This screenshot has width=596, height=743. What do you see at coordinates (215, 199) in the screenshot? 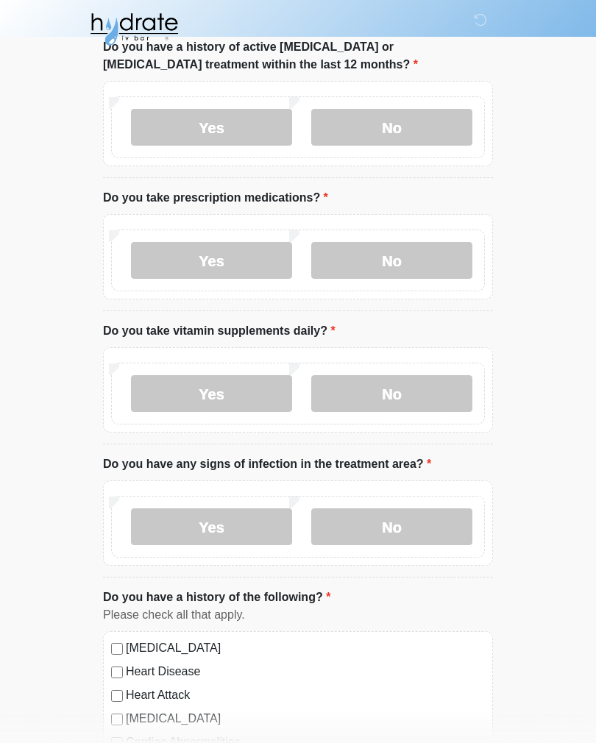
I see `label: Do you take prescription medications?` at bounding box center [215, 199].